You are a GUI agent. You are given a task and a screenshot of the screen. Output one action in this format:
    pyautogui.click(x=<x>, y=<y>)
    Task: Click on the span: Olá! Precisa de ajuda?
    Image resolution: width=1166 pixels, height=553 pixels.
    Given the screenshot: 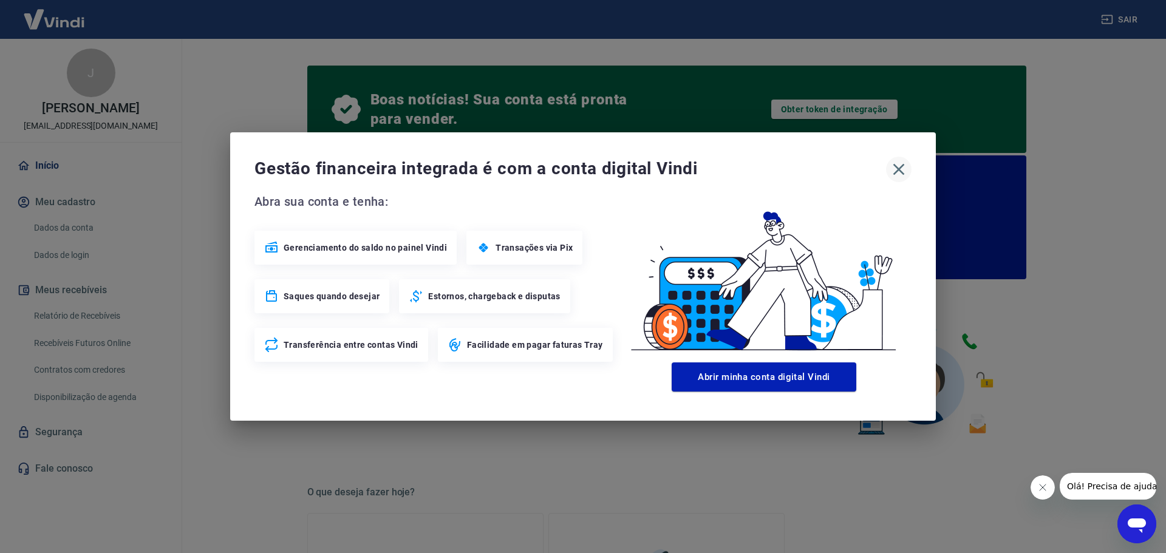 What is the action you would take?
    pyautogui.click(x=55, y=13)
    